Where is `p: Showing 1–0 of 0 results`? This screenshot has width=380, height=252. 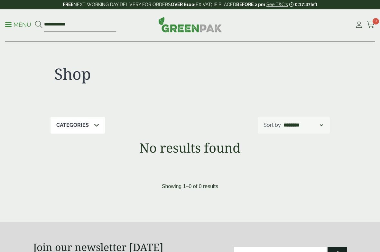 p: Showing 1–0 of 0 results is located at coordinates (190, 186).